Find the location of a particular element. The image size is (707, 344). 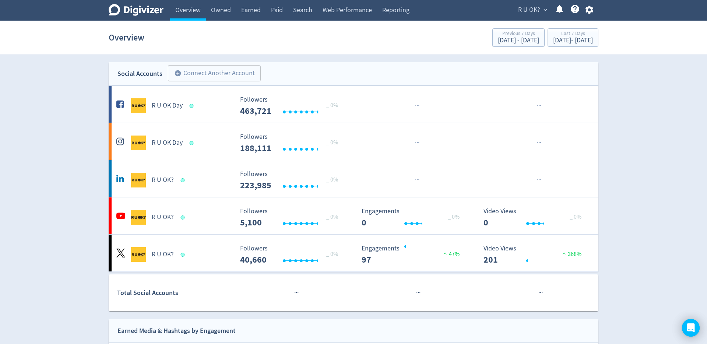

span: expand_more is located at coordinates (545, 10).